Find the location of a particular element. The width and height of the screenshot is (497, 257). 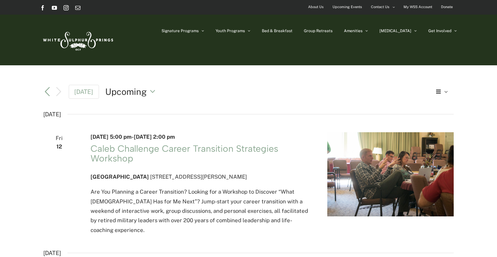

a: Facebook is located at coordinates (43, 8).